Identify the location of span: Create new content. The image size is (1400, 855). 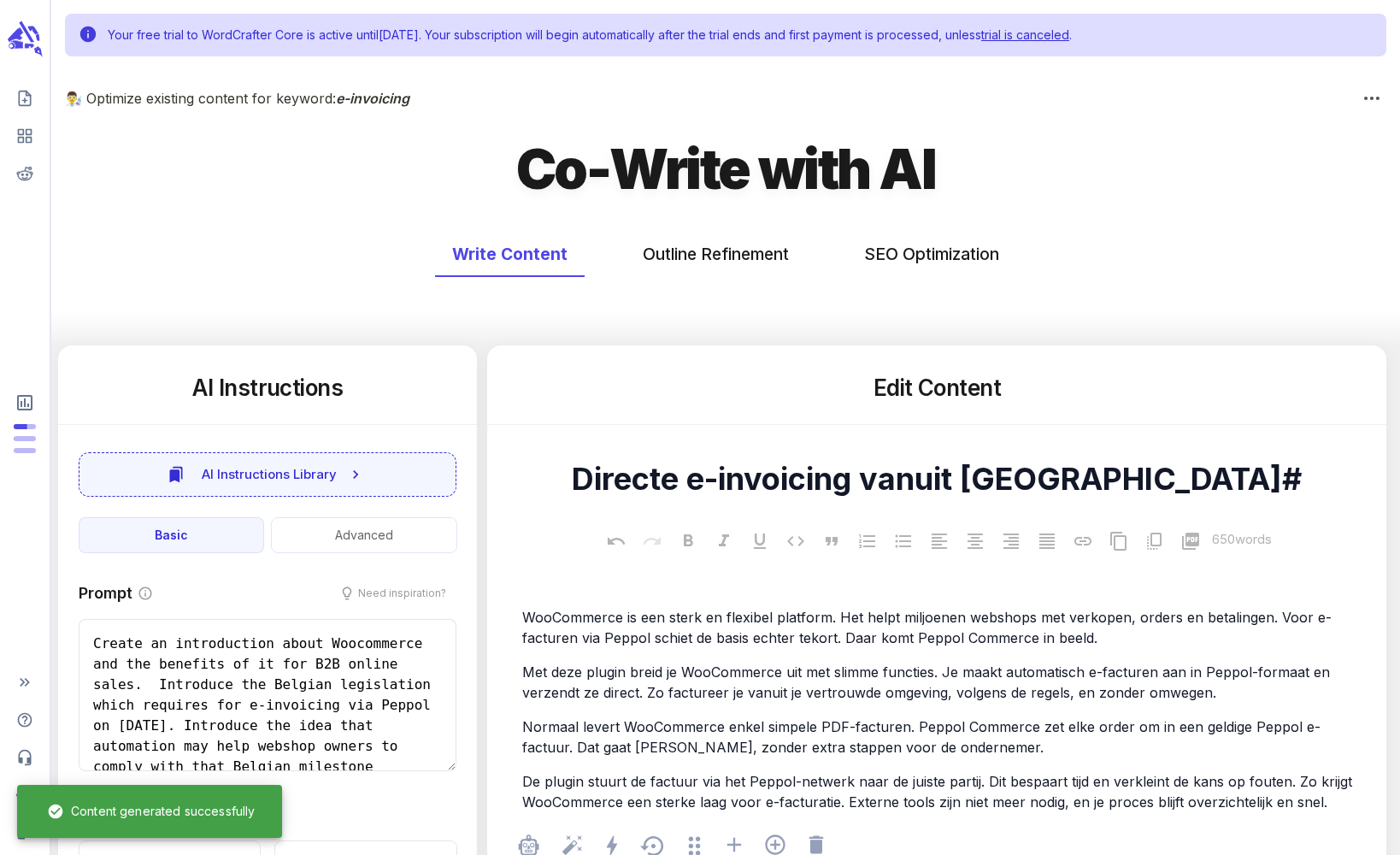
(25, 98).